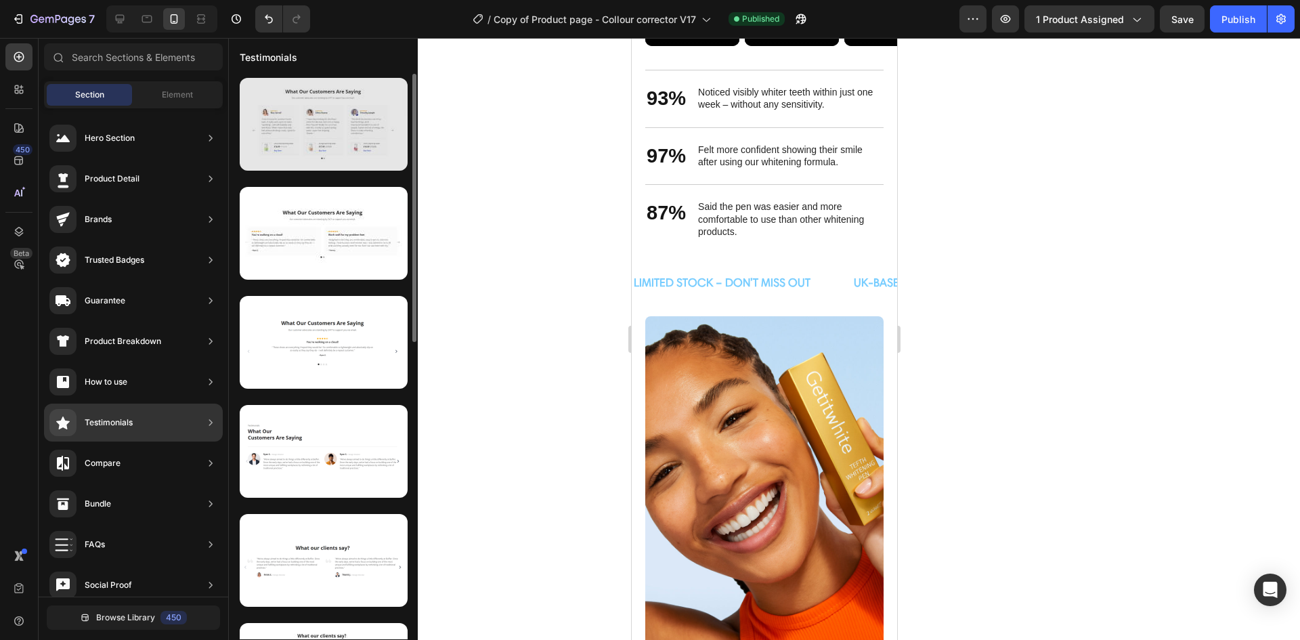 The width and height of the screenshot is (1300, 640). I want to click on span: Save, so click(1182, 19).